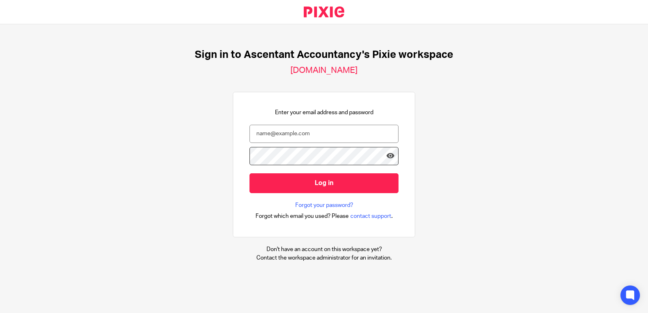 Image resolution: width=648 pixels, height=313 pixels. I want to click on p: Contact the workspace administrator for an invitation., so click(324, 258).